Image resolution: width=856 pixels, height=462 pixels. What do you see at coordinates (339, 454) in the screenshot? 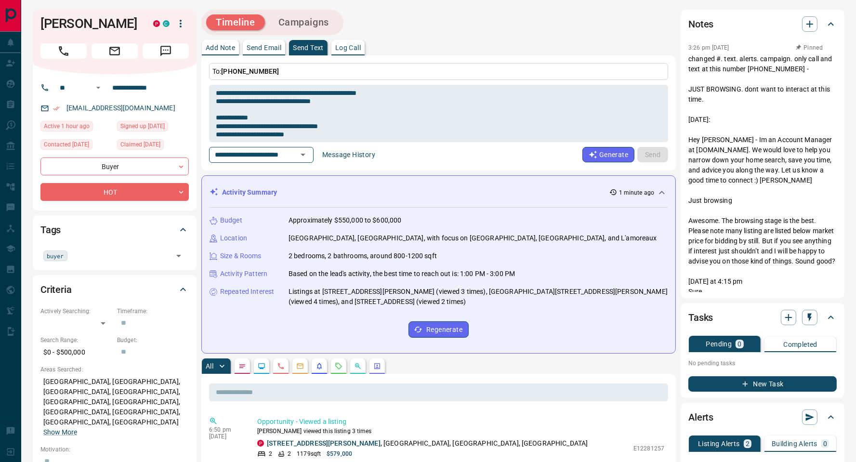
I see `p: $579,000` at bounding box center [339, 454].